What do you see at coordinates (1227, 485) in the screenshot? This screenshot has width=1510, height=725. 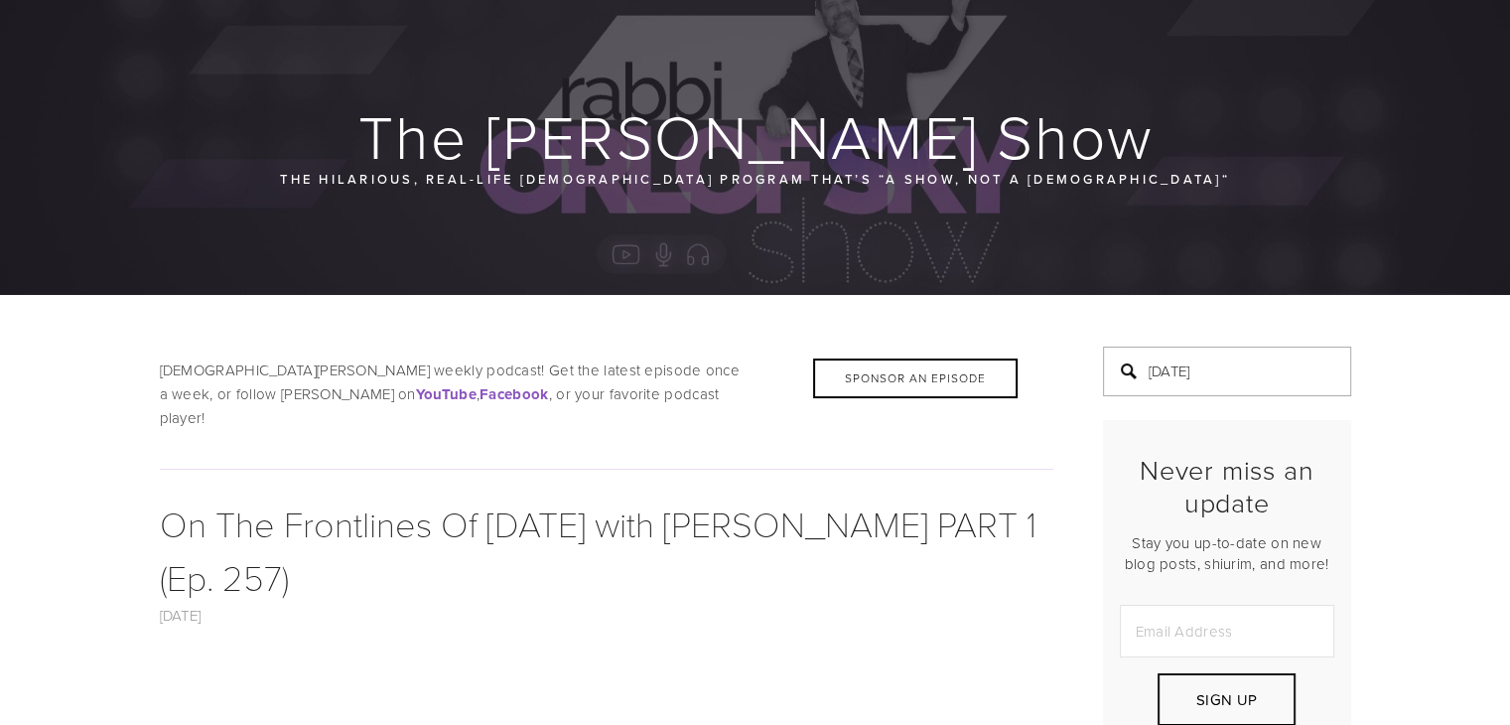 I see `h2: Never miss an update` at bounding box center [1227, 485].